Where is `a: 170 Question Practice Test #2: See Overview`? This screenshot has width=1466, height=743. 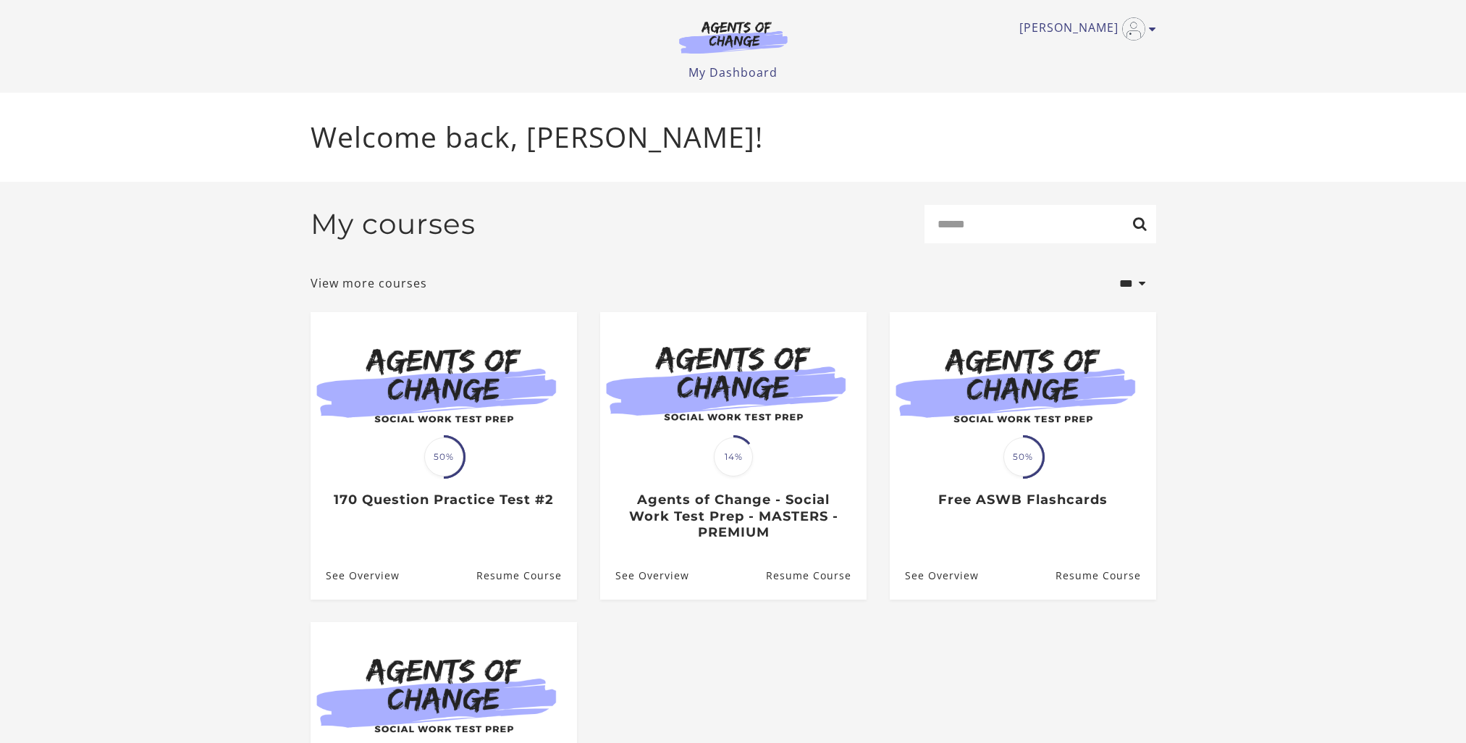
a: 170 Question Practice Test #2: See Overview is located at coordinates (355, 575).